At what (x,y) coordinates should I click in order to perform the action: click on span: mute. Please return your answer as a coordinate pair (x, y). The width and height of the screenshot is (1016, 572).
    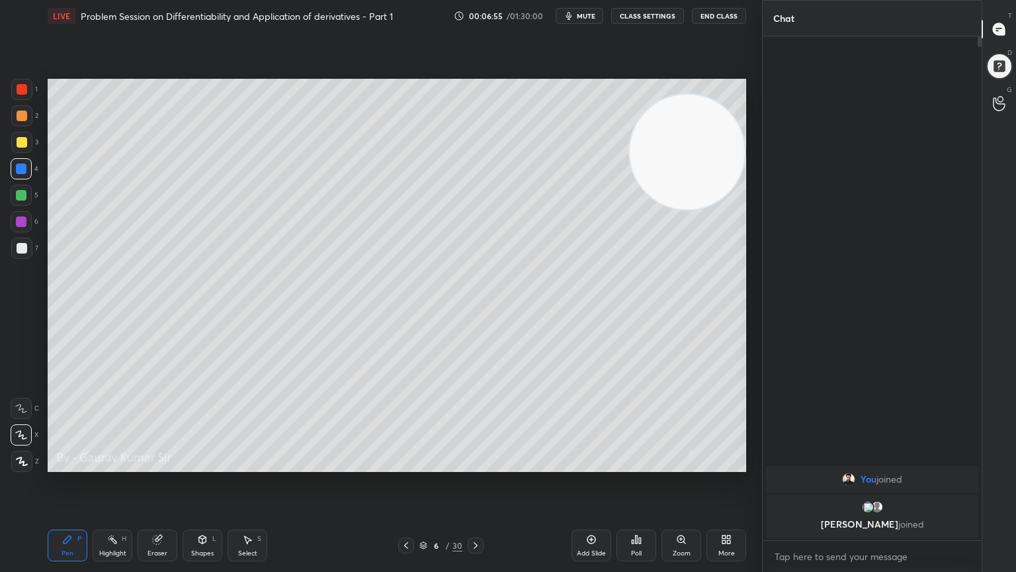
    Looking at the image, I should click on (586, 16).